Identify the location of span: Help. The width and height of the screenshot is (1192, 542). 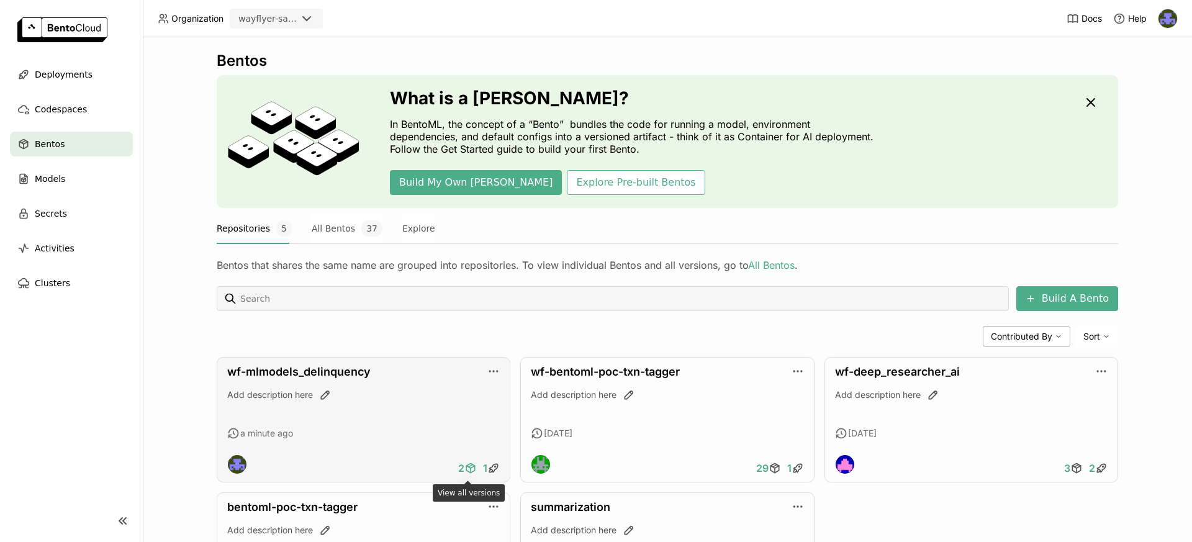
(1138, 19).